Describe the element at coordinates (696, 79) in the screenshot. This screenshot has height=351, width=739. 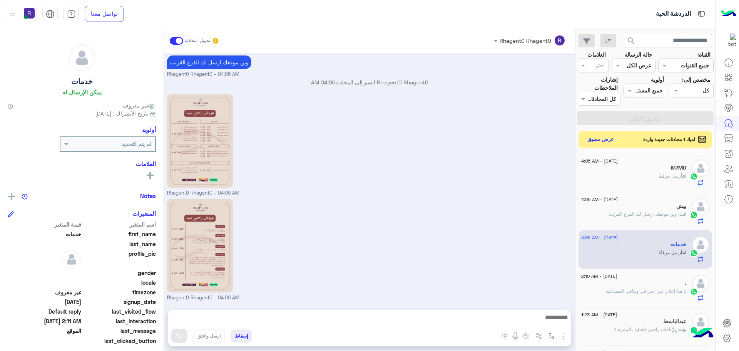
I see `label: مخصص إلى:` at that location.